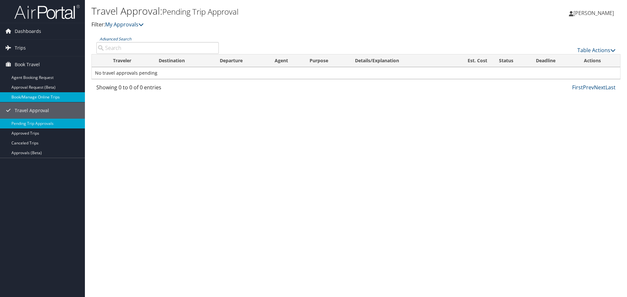  What do you see at coordinates (130, 61) in the screenshot?
I see `th: Traveler: activate to sort column ascending` at bounding box center [130, 61].